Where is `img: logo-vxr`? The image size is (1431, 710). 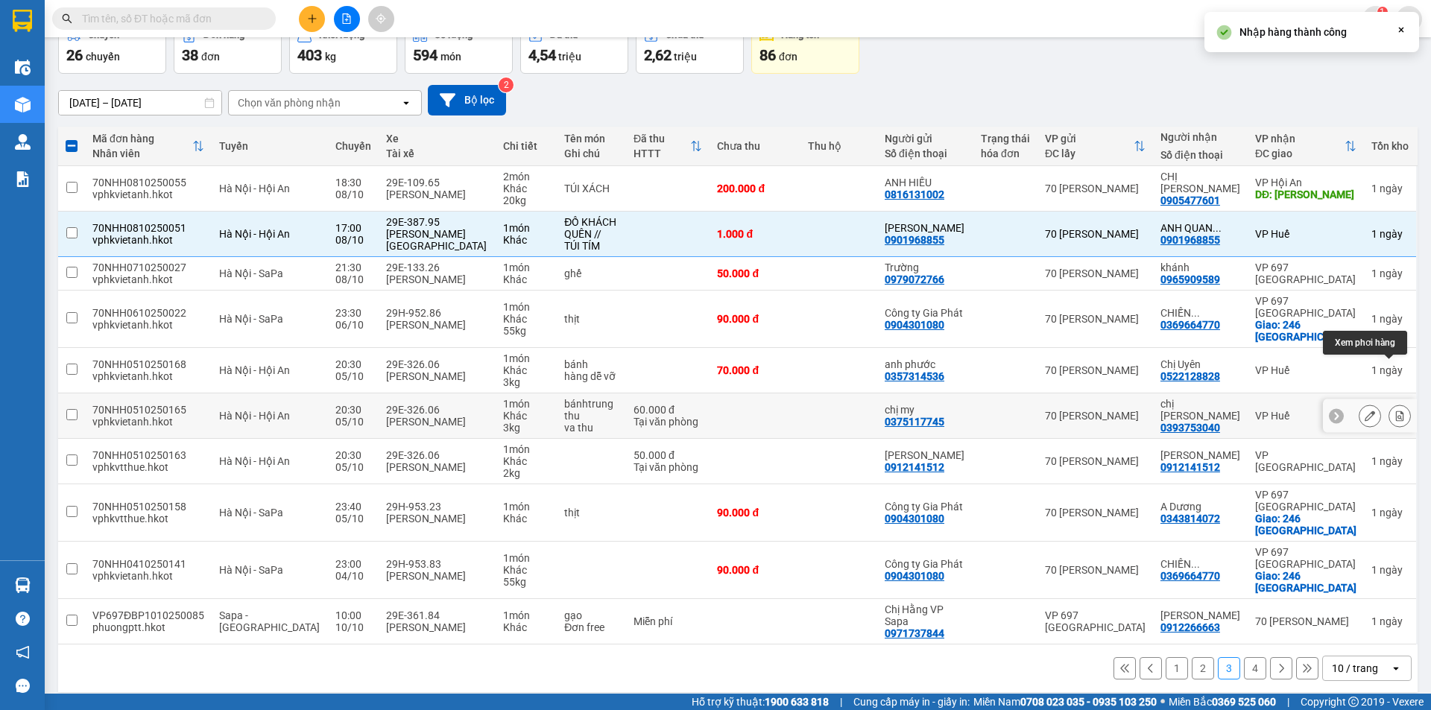 img: logo-vxr is located at coordinates (22, 21).